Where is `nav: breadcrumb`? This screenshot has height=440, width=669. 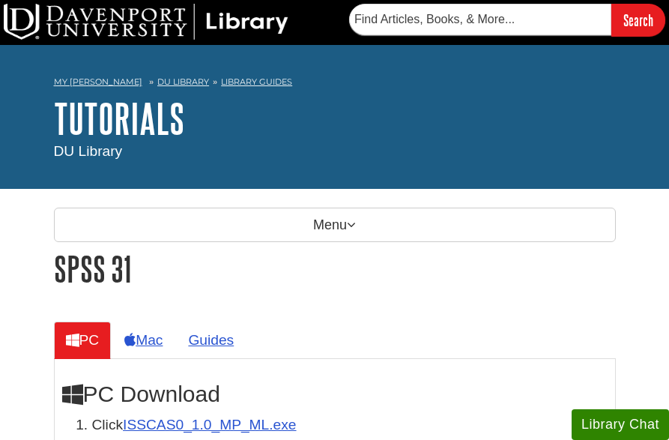 nav: breadcrumb is located at coordinates (335, 84).